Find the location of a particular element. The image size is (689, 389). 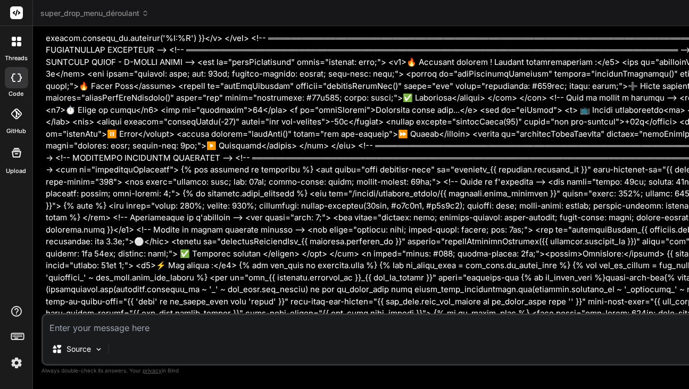

label: GitHub is located at coordinates (16, 131).